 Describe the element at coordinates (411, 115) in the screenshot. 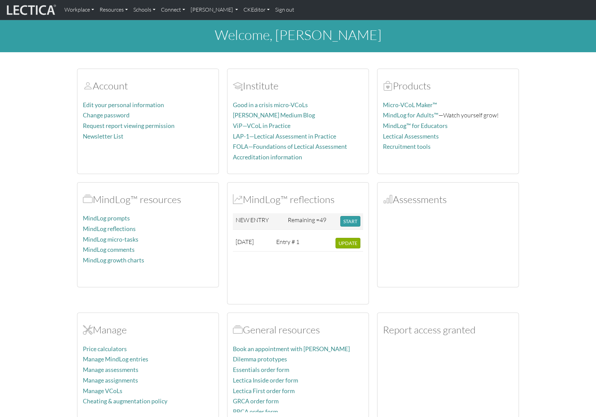

I see `a: MindLog for Adults™` at that location.